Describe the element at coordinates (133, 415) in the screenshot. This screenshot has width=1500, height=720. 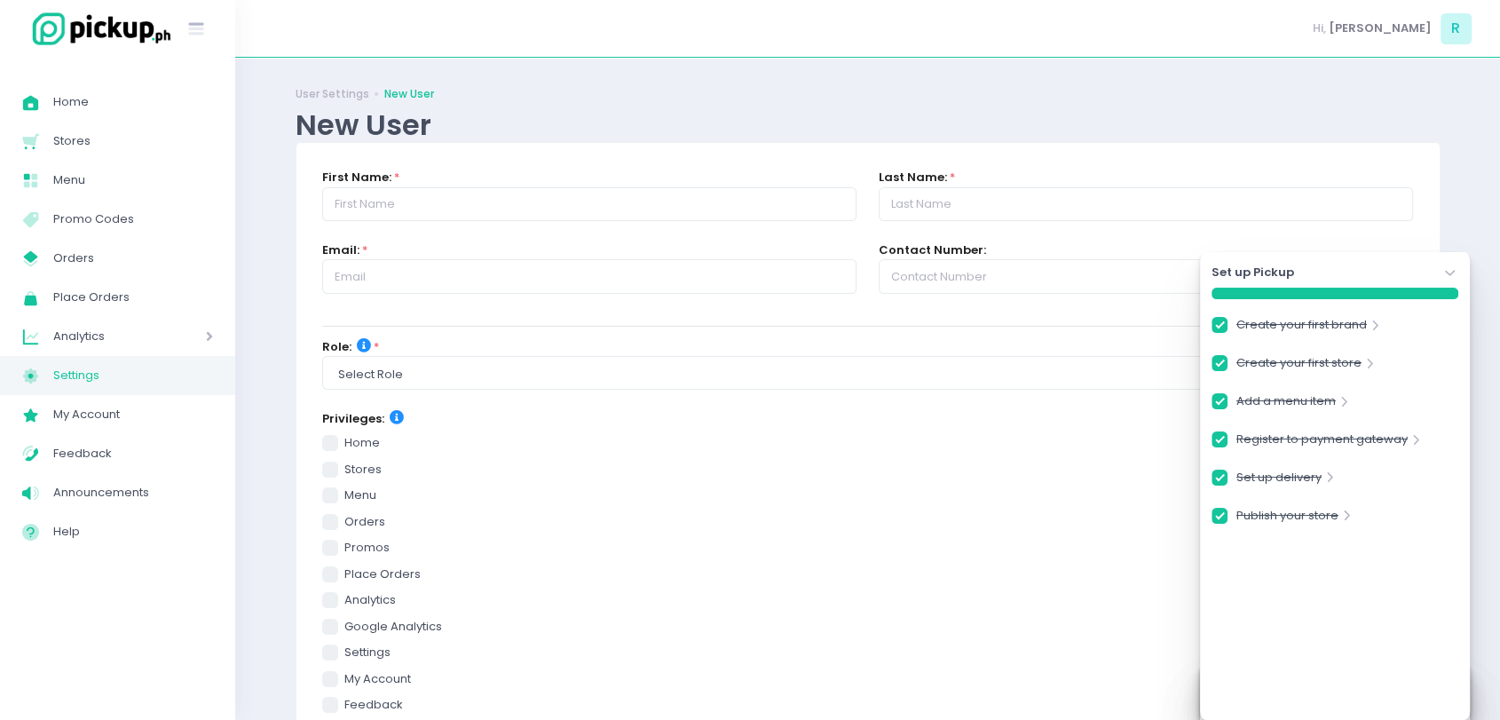
I see `span: My Account` at that location.